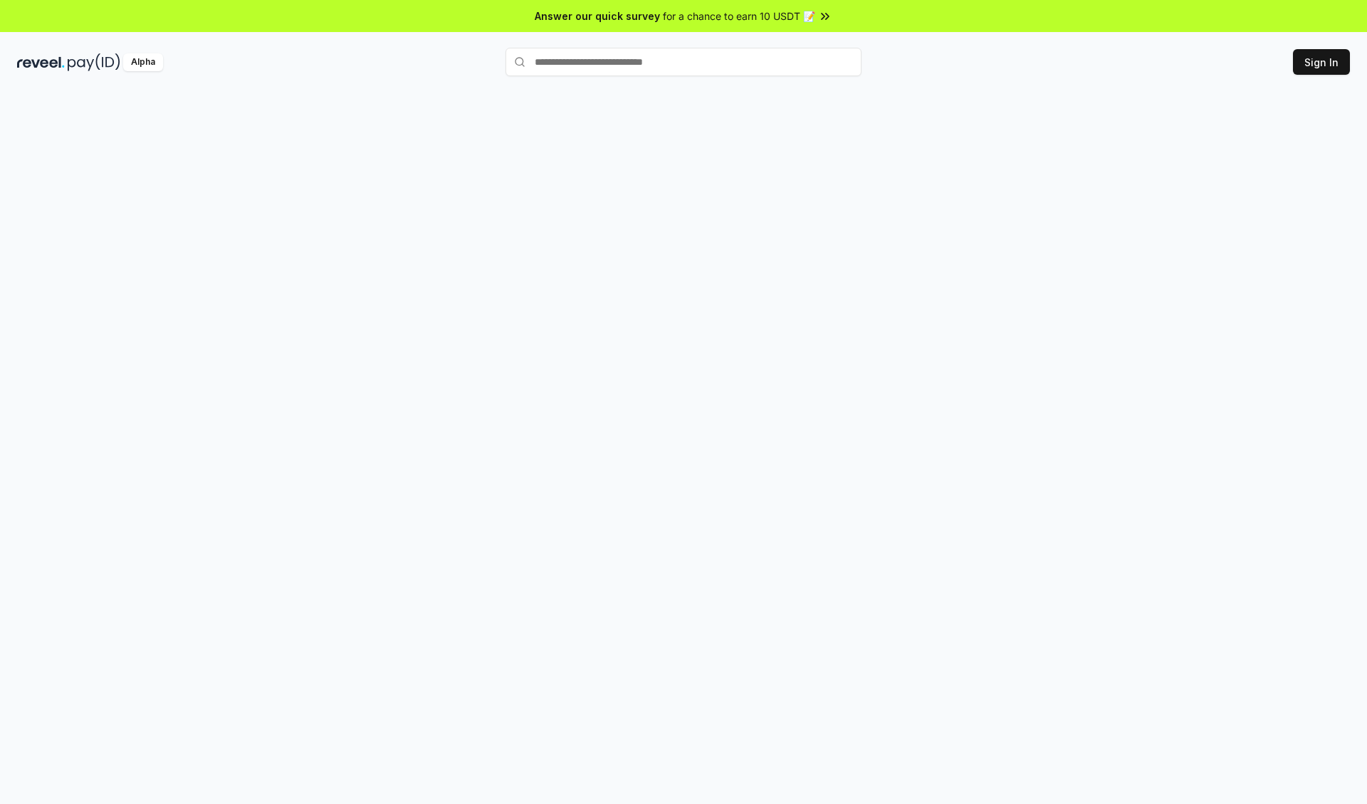 This screenshot has height=804, width=1367. I want to click on span: for a chance to earn 10 USDT 📝, so click(739, 16).